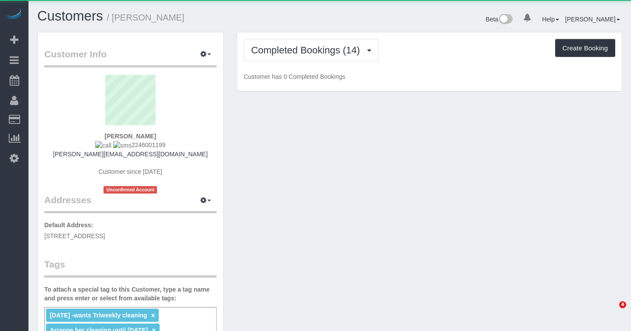  I want to click on a: Customers, so click(70, 16).